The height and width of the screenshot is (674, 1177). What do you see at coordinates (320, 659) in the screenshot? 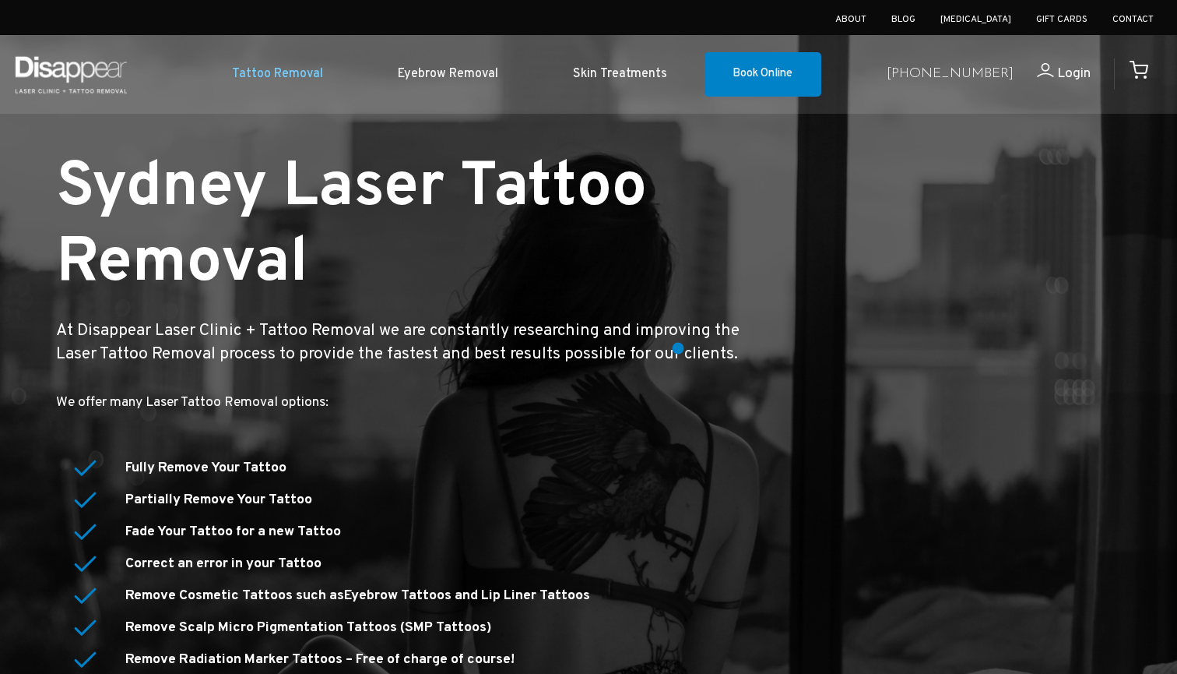
I see `span: Remove Radiation Marker Tattoos – Free of charge of course!` at bounding box center [320, 659].